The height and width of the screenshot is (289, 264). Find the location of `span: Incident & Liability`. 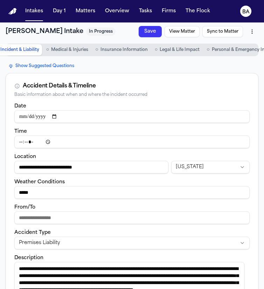

span: Incident & Liability is located at coordinates (20, 50).